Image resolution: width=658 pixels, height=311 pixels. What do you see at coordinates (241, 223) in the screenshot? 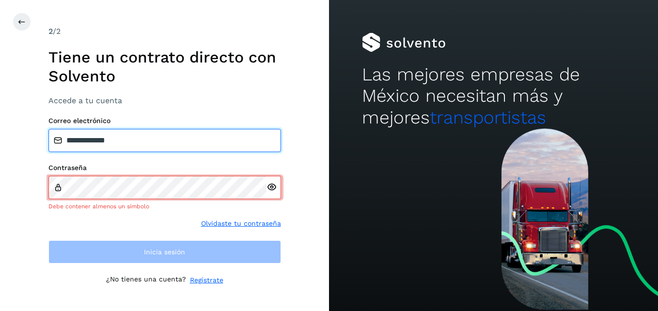
I see `a: Olvidaste tu contraseña` at bounding box center [241, 223].